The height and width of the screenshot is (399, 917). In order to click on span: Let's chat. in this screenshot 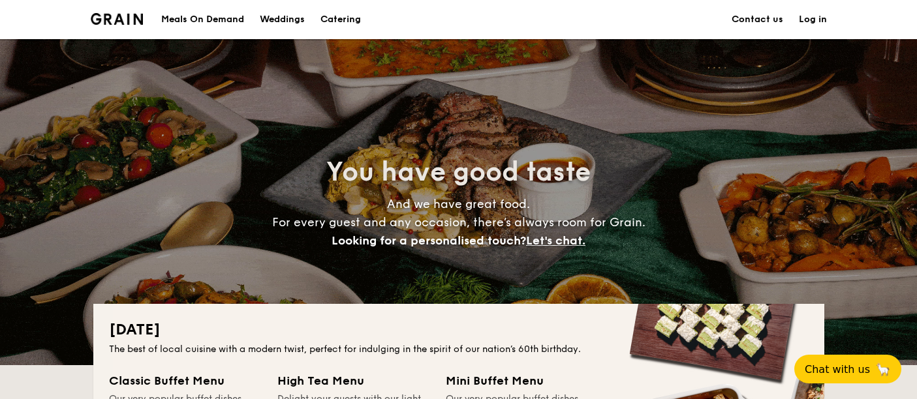, I will do `click(555, 241)`.